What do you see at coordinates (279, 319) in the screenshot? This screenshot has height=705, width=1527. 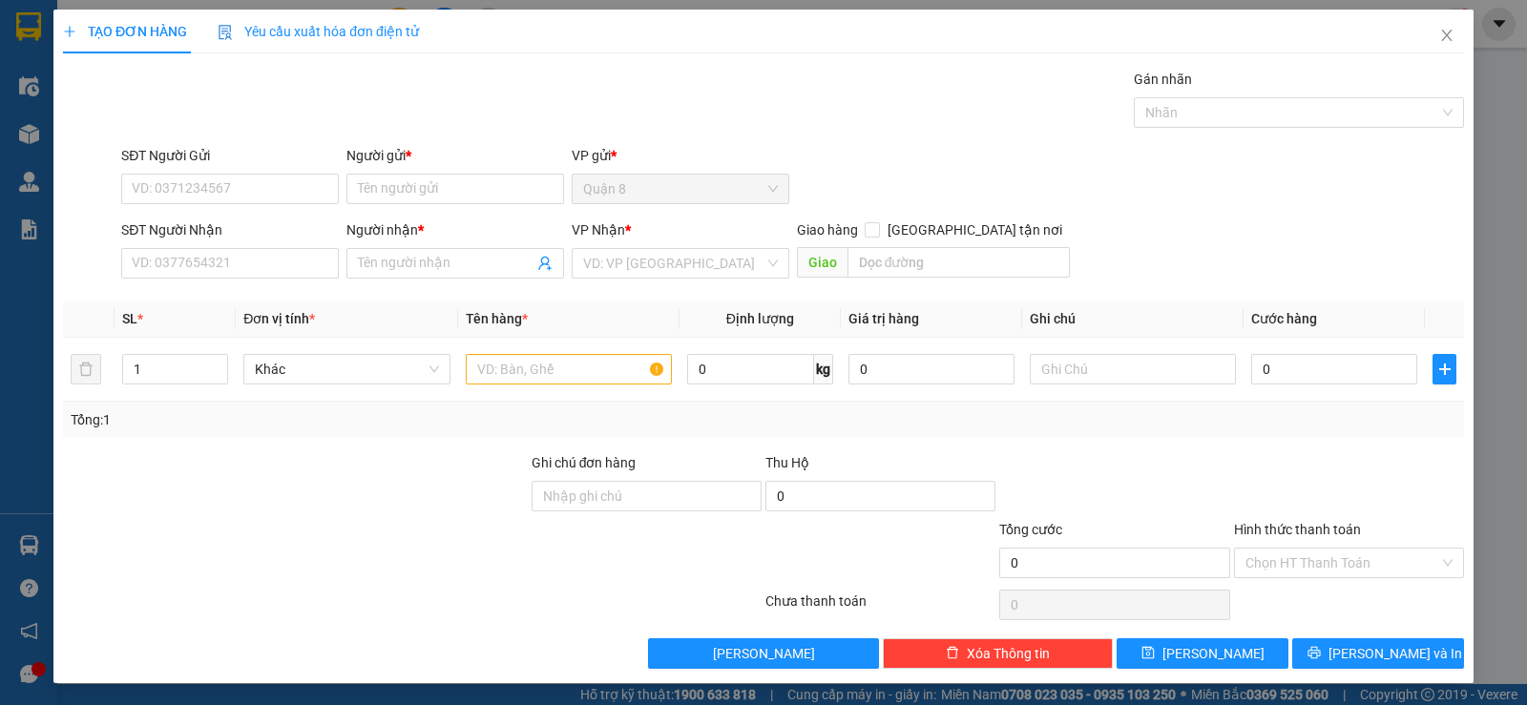 I see `span: Đơn vị tính` at bounding box center [279, 319].